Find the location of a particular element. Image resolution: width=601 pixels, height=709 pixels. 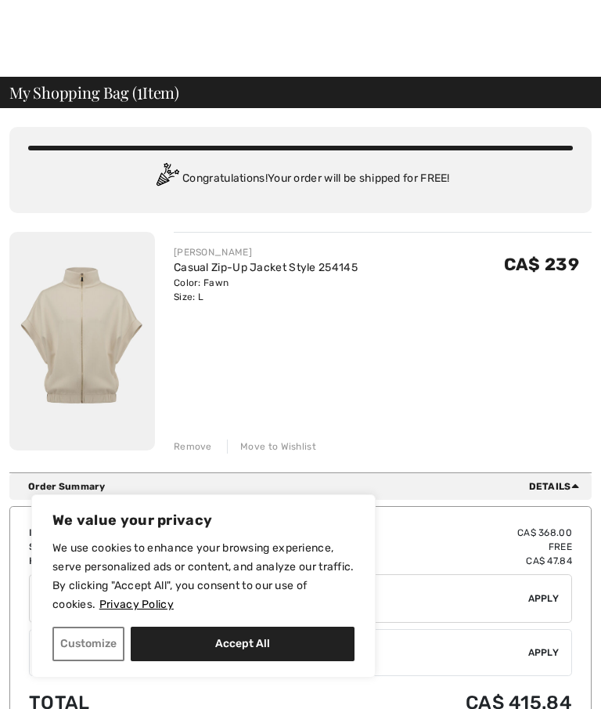

td: CA$ 47.84 is located at coordinates (399, 561).